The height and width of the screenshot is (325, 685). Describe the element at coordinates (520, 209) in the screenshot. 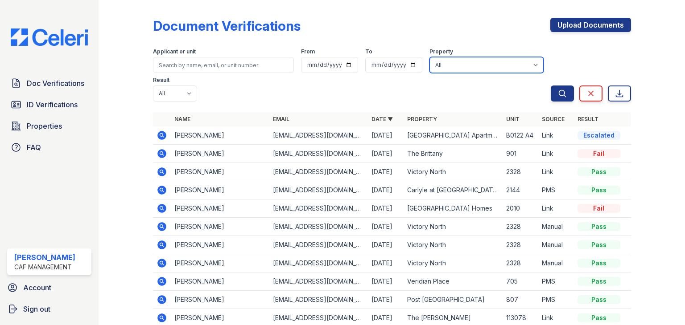

I see `td: 2010` at that location.